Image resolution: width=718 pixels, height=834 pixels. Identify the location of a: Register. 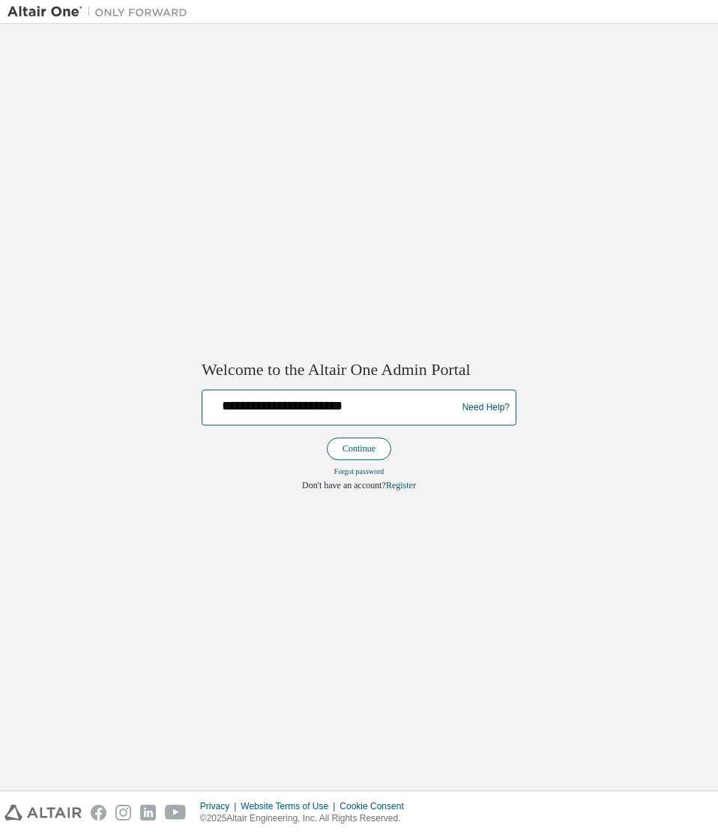
(401, 486).